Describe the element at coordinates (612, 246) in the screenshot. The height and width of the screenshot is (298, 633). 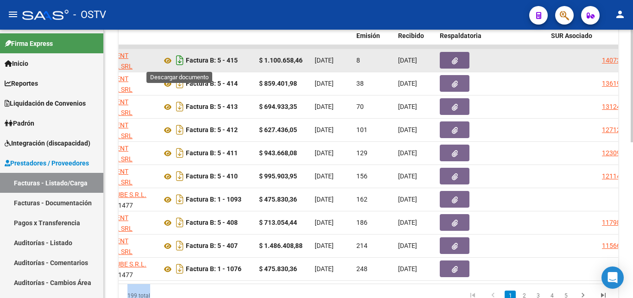
I see `div: 11566` at that location.